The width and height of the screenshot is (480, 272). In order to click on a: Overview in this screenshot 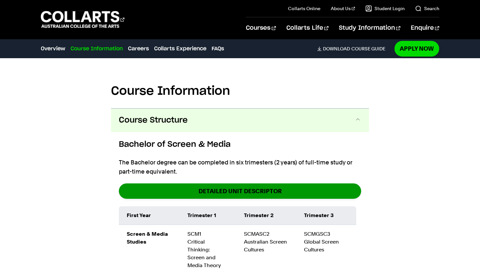, I will do `click(53, 49)`.